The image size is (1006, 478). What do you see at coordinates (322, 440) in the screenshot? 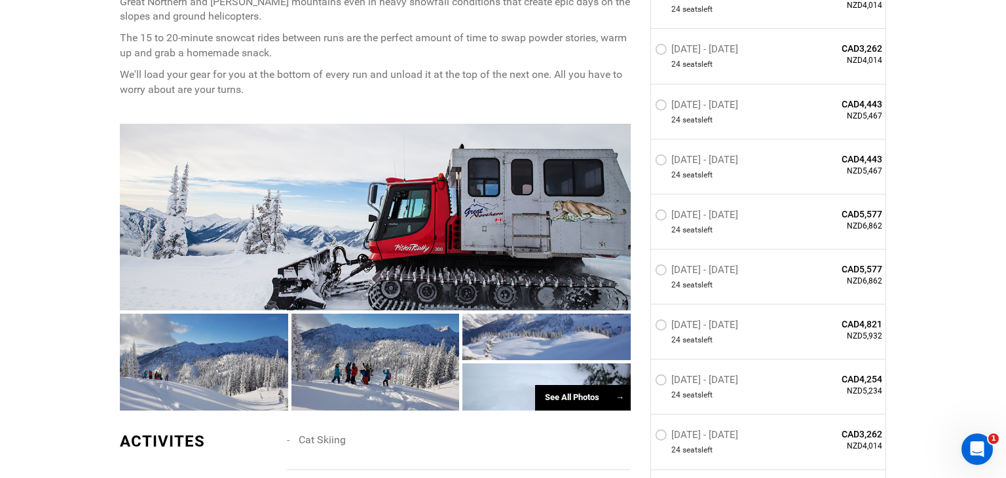
I see `span: Cat Skiing` at bounding box center [322, 440].